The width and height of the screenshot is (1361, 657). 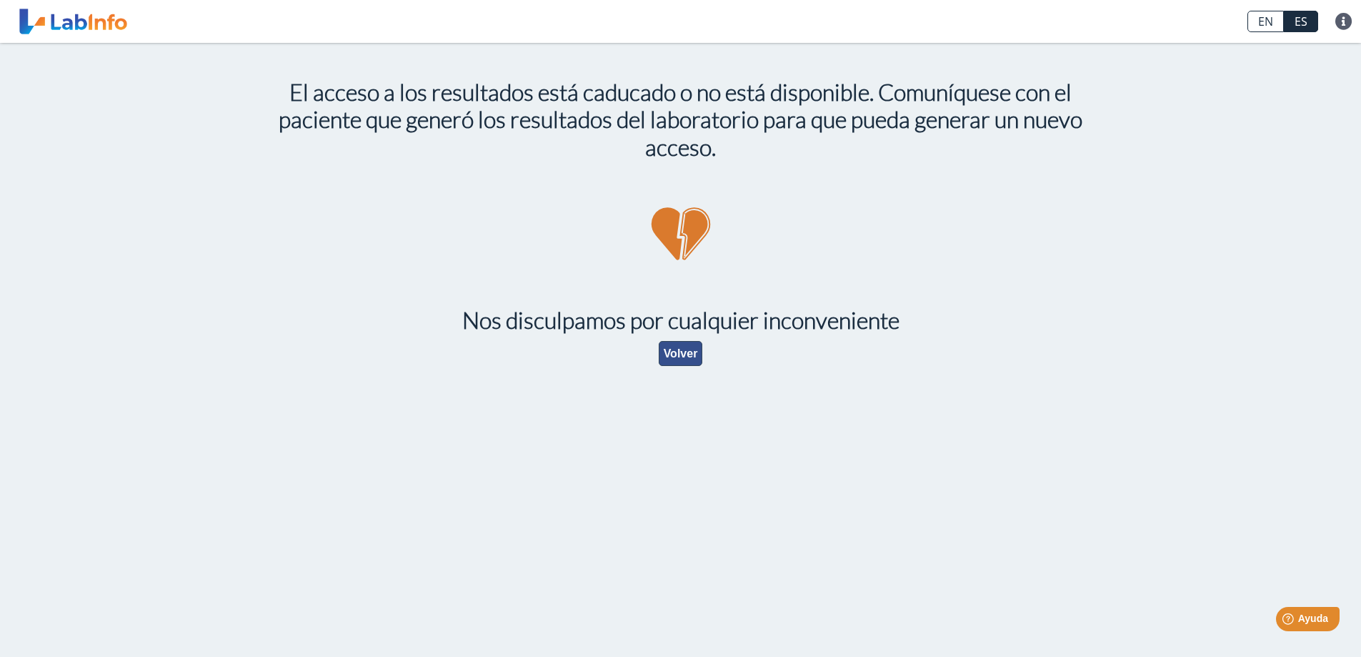 What do you see at coordinates (79, 17) in the screenshot?
I see `span: Ayuda` at bounding box center [79, 17].